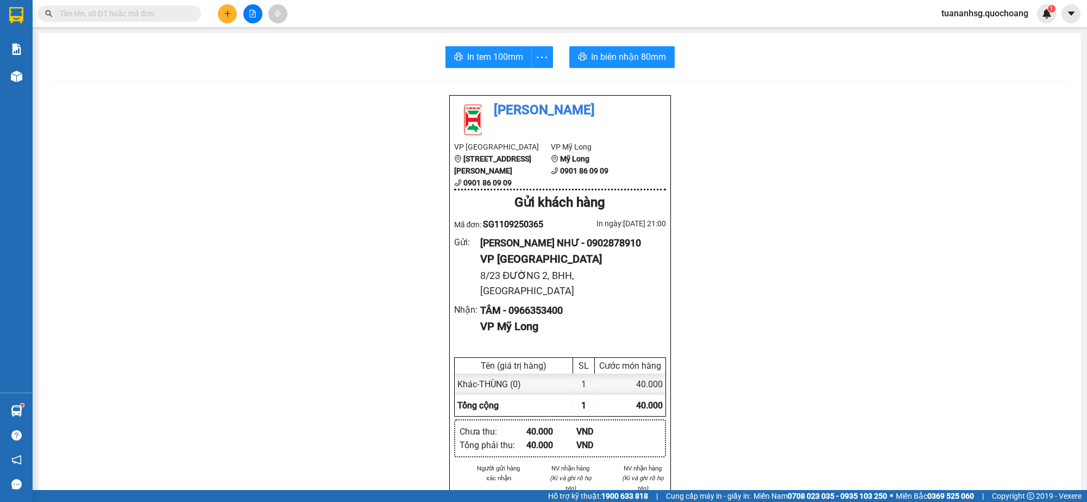 The width and height of the screenshot is (1087, 502). Describe the element at coordinates (467, 309) in the screenshot. I see `div: Nhận :` at that location.